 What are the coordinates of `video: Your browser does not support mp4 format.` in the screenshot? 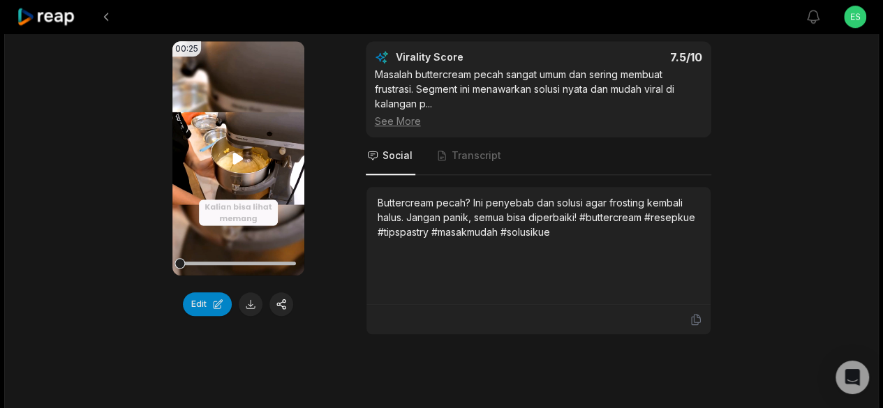 It's located at (238, 158).